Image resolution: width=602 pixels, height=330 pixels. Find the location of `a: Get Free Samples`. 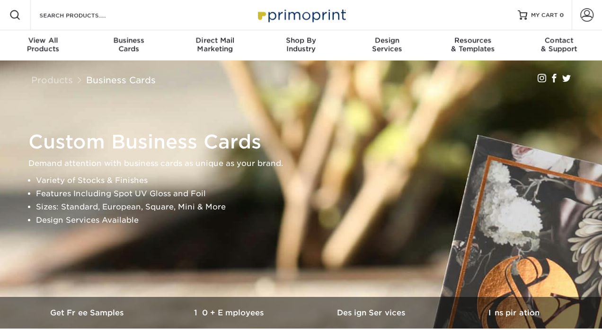

a: Get Free Samples is located at coordinates (88, 313).